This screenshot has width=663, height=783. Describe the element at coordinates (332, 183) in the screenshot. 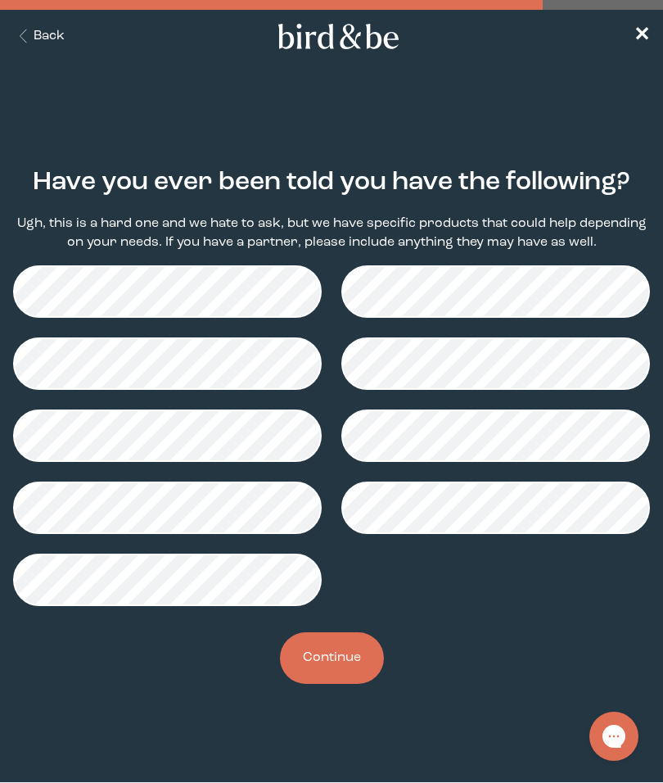

I see `h2: Have you ever been told you have the following?` at that location.